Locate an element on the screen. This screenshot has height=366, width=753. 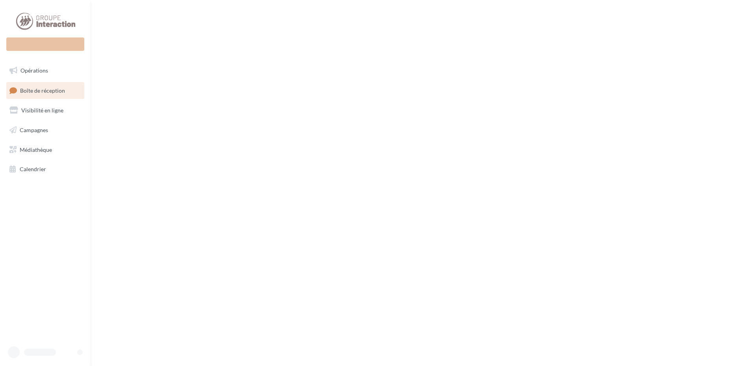
a: Opérations is located at coordinates (45, 71).